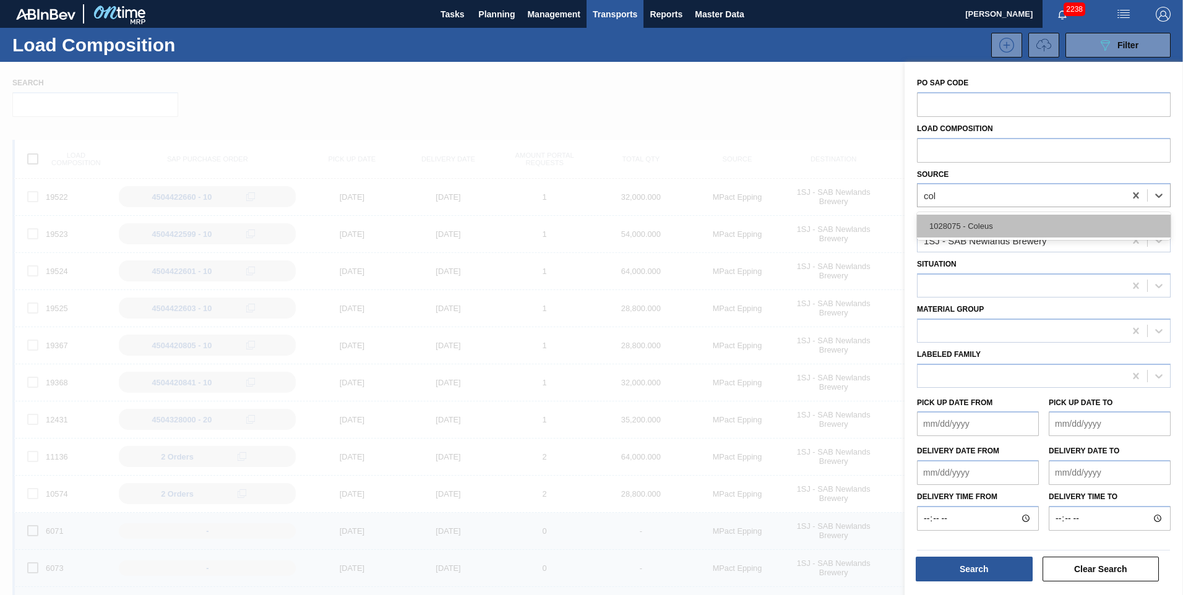  Describe the element at coordinates (977, 497) in the screenshot. I see `label: Delivery time from` at that location.